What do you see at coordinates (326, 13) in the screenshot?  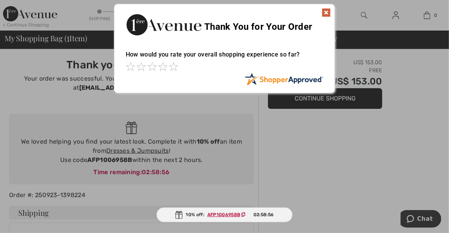 I see `img: x` at bounding box center [326, 13].